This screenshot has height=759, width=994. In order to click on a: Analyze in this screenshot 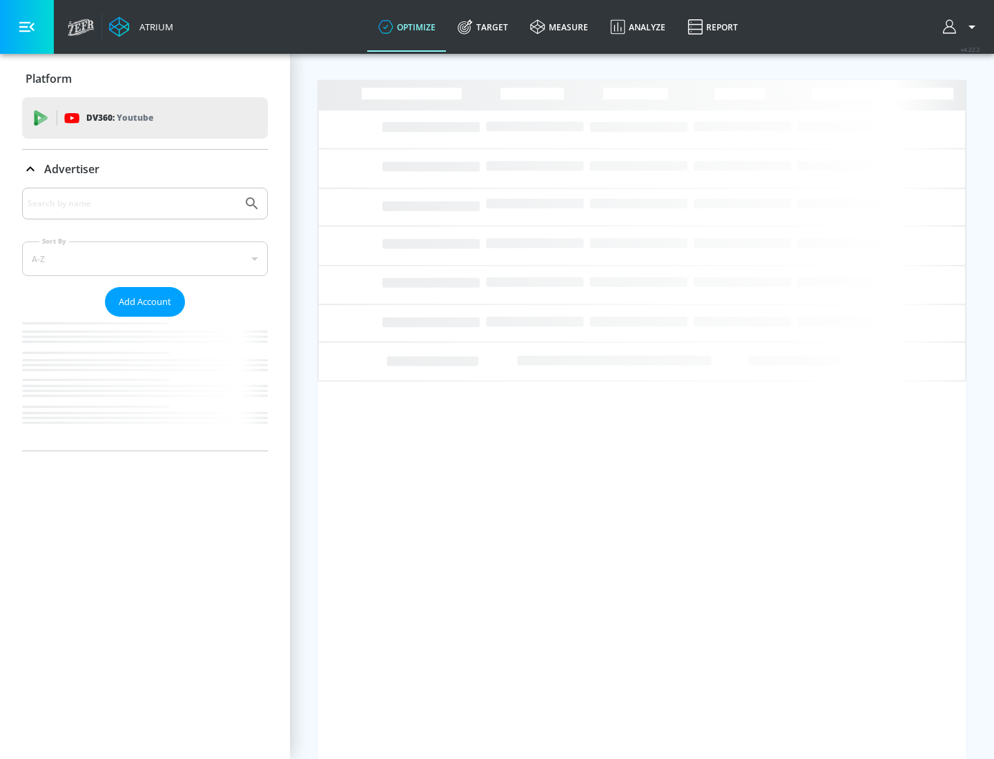, I will do `click(638, 27)`.